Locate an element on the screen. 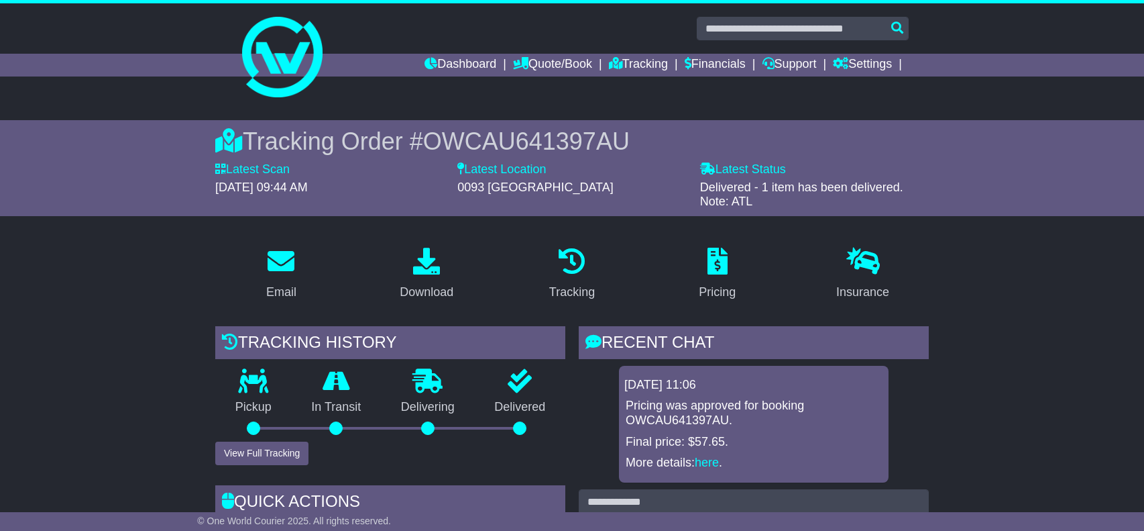 The height and width of the screenshot is (531, 1144). label: Latest Scan is located at coordinates (252, 170).